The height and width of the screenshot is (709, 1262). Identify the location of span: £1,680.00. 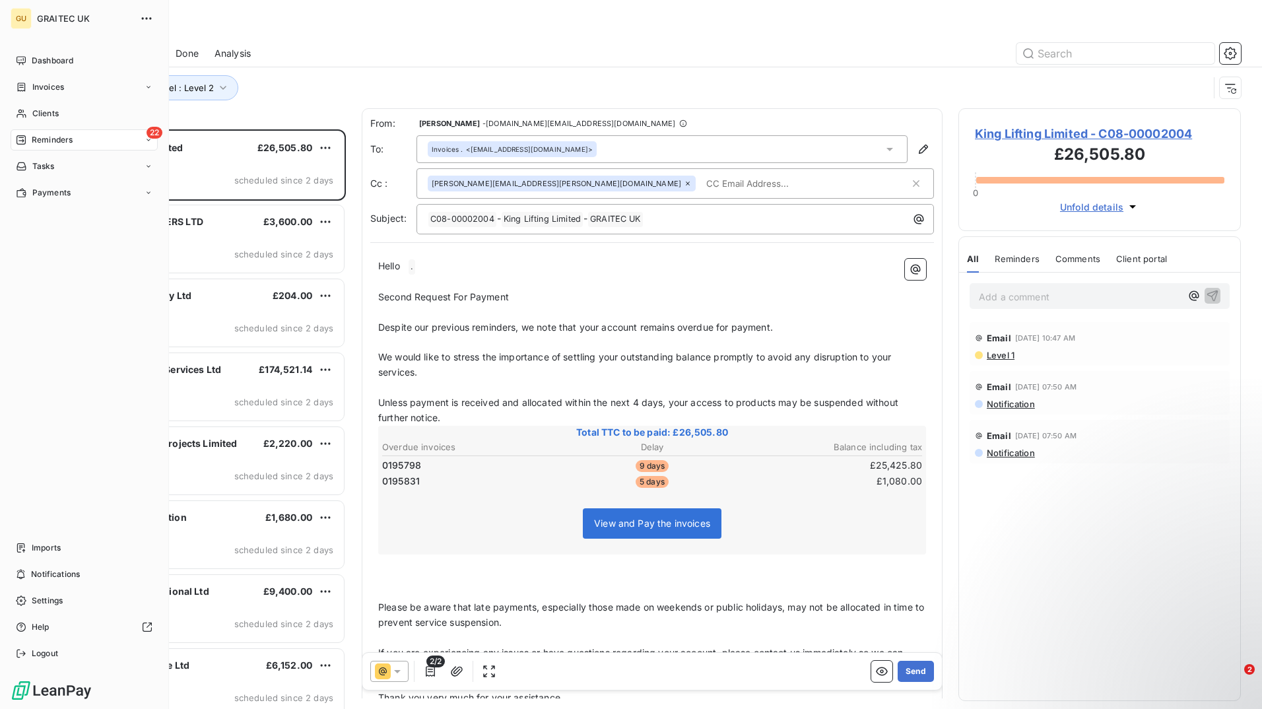
(288, 517).